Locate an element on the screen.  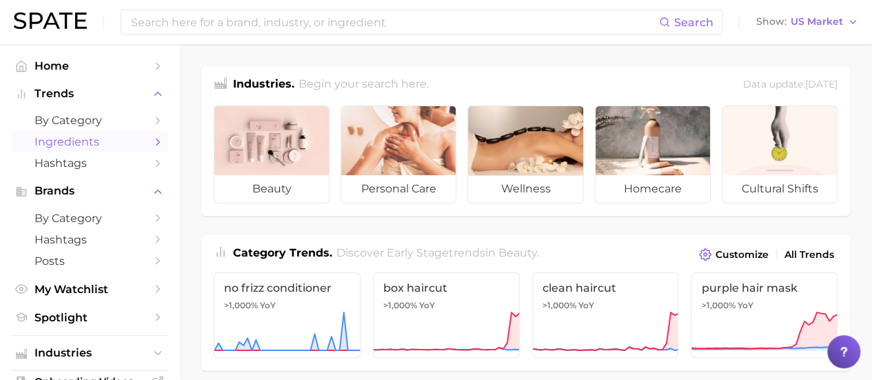
a: no frizz conditioner>1,000% YoY is located at coordinates (287, 315).